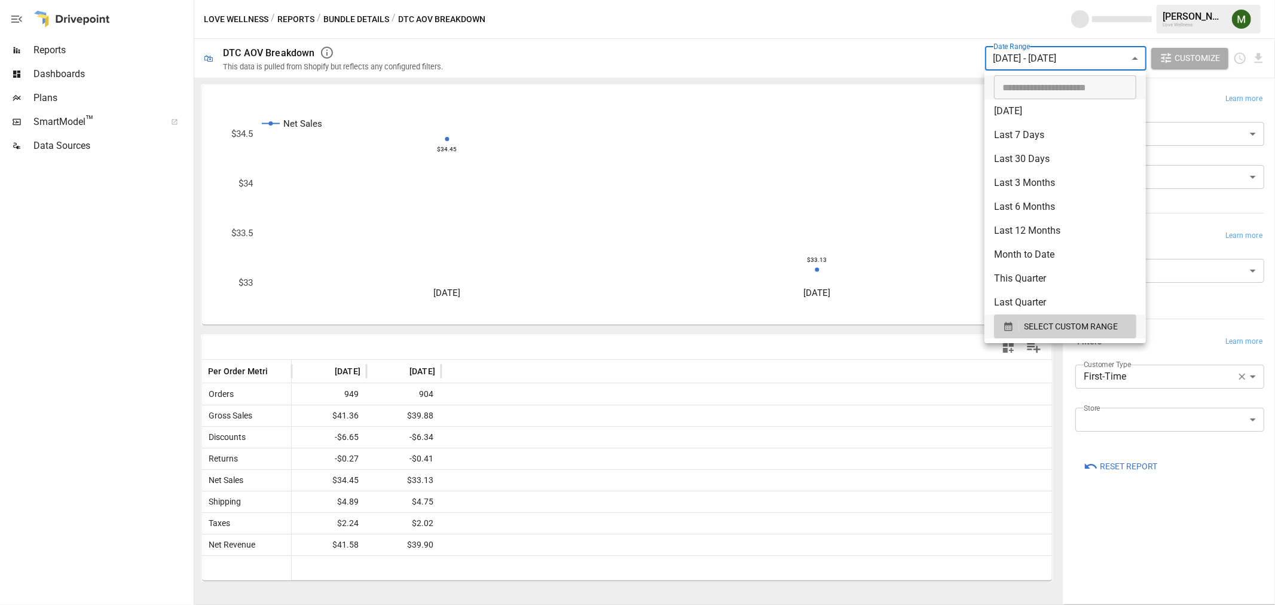  Describe the element at coordinates (1065, 207) in the screenshot. I see `li: Last 6 Months` at that location.